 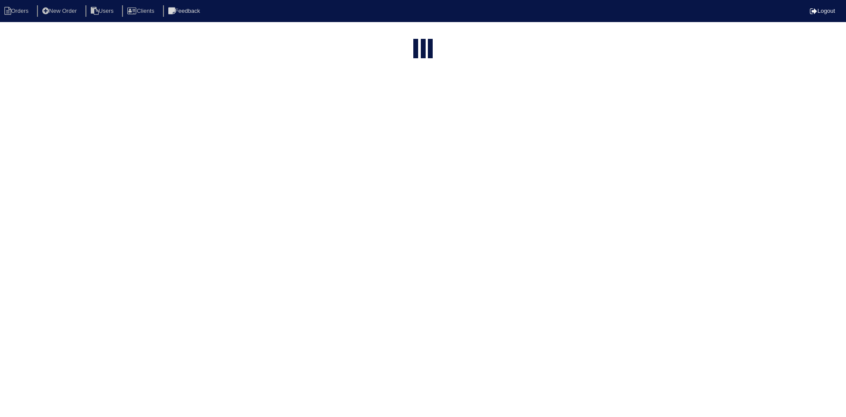 What do you see at coordinates (103, 11) in the screenshot?
I see `a: Users` at bounding box center [103, 11].